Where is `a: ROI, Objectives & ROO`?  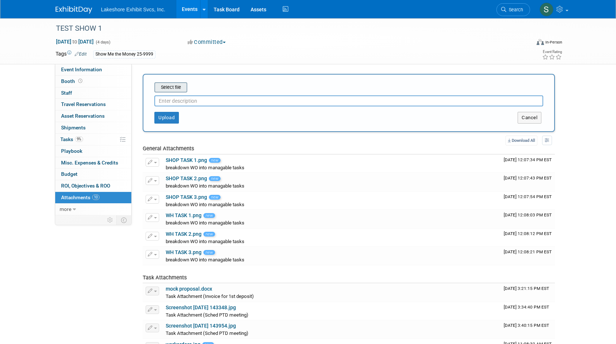 a: ROI, Objectives & ROO is located at coordinates (93, 186).